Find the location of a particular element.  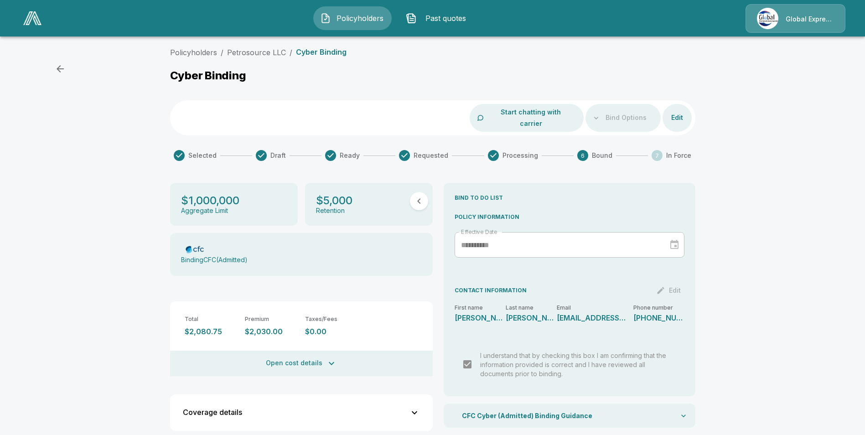

p: Phone number is located at coordinates (659, 308).